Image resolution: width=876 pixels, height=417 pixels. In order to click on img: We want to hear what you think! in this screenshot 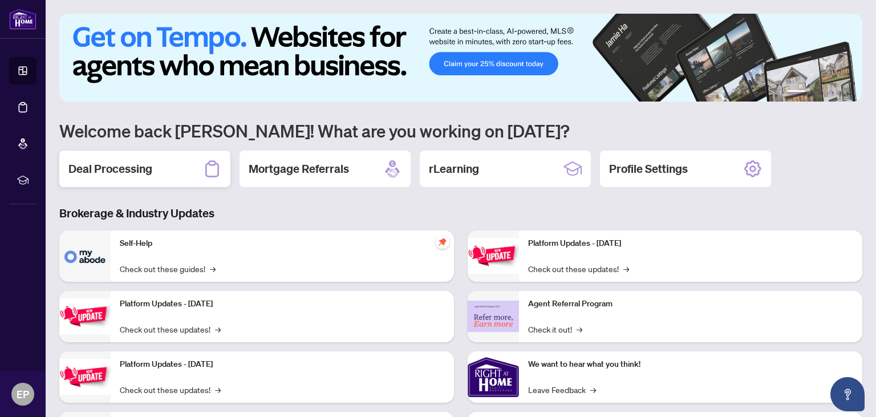, I will do `click(494, 377)`.